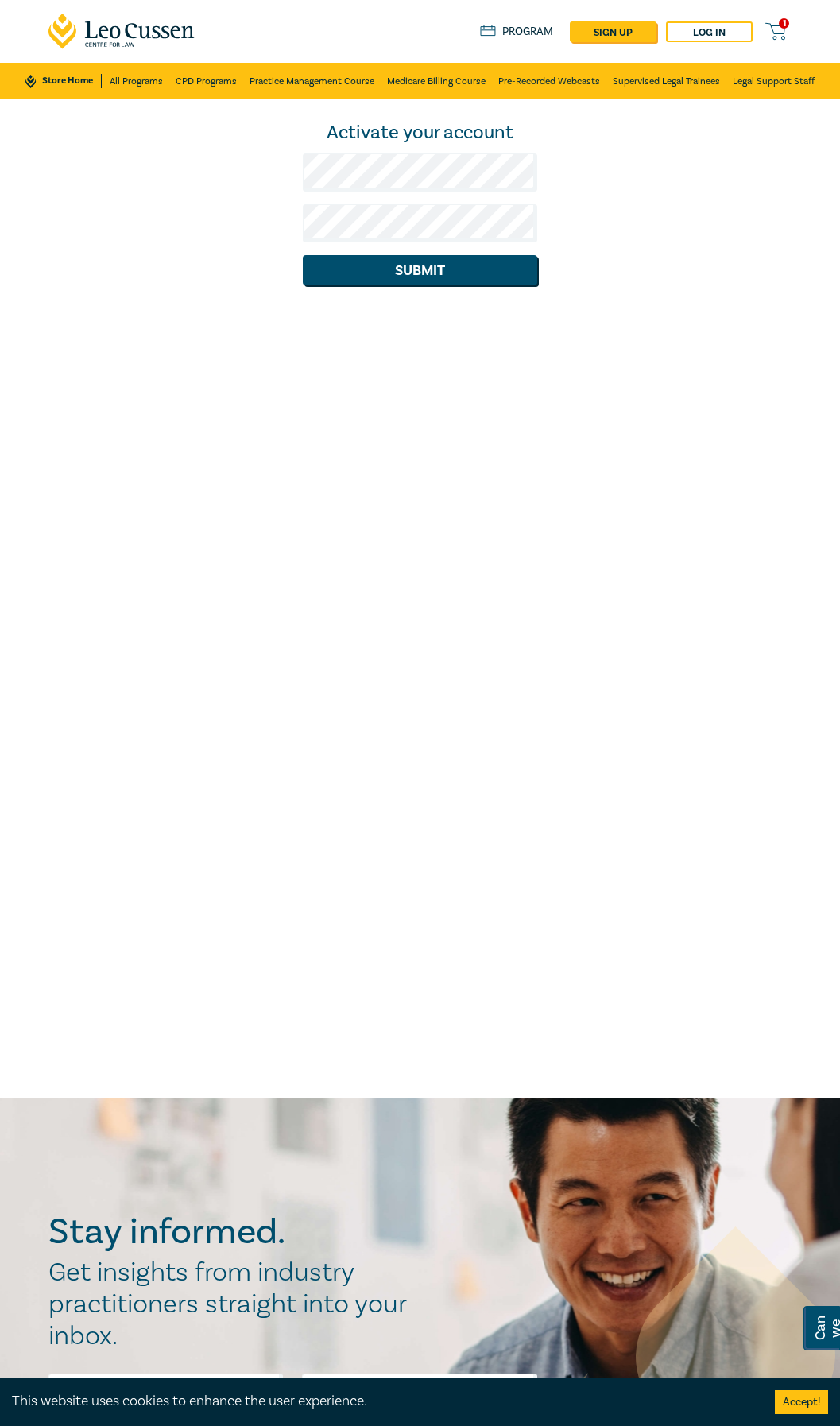  What do you see at coordinates (206, 81) in the screenshot?
I see `a: CPD Programs` at bounding box center [206, 81].